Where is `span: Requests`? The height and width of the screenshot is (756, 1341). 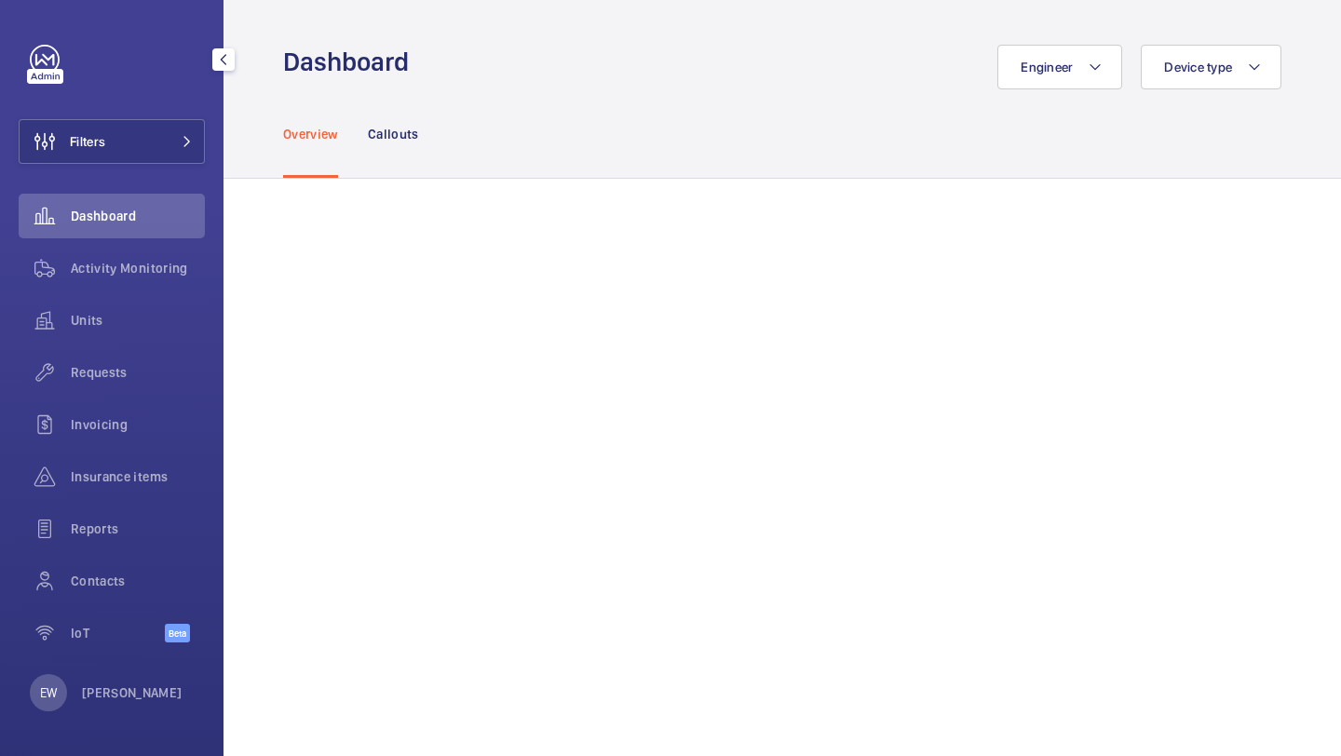 span: Requests is located at coordinates (138, 372).